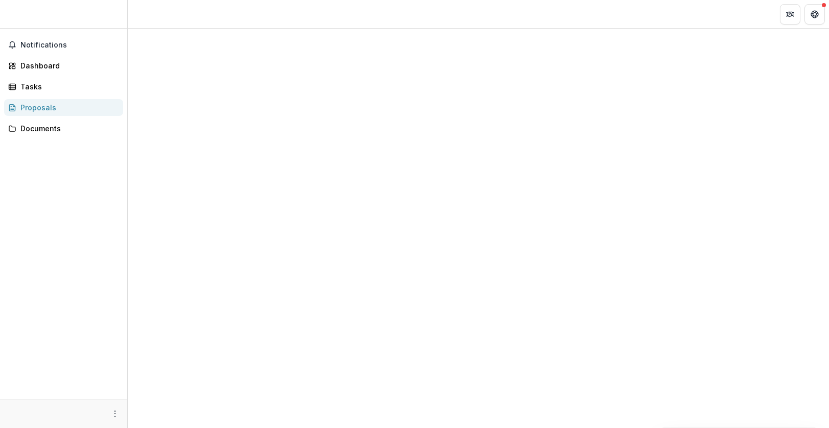 This screenshot has height=428, width=829. What do you see at coordinates (67, 128) in the screenshot?
I see `div: Documents` at bounding box center [67, 128].